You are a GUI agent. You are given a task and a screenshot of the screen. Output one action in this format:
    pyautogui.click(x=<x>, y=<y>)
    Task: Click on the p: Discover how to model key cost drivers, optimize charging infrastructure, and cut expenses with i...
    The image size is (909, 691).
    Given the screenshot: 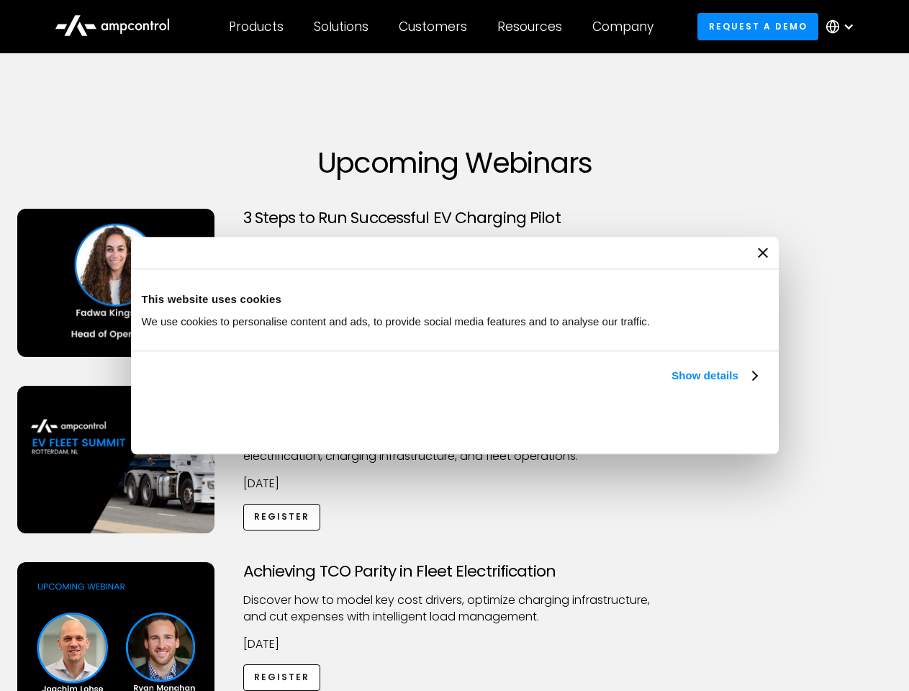 What is the action you would take?
    pyautogui.click(x=455, y=608)
    